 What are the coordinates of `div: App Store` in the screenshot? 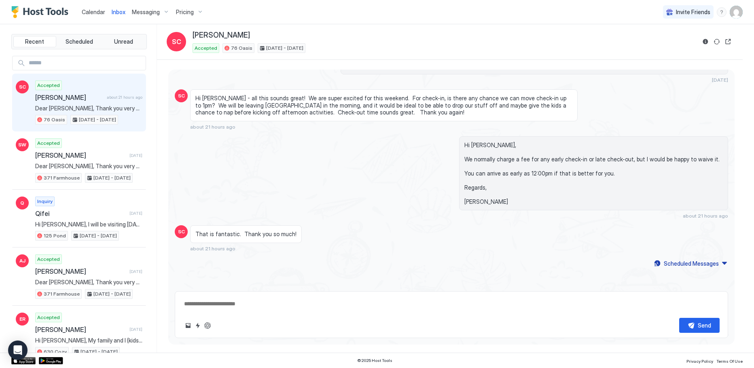 It's located at (23, 361).